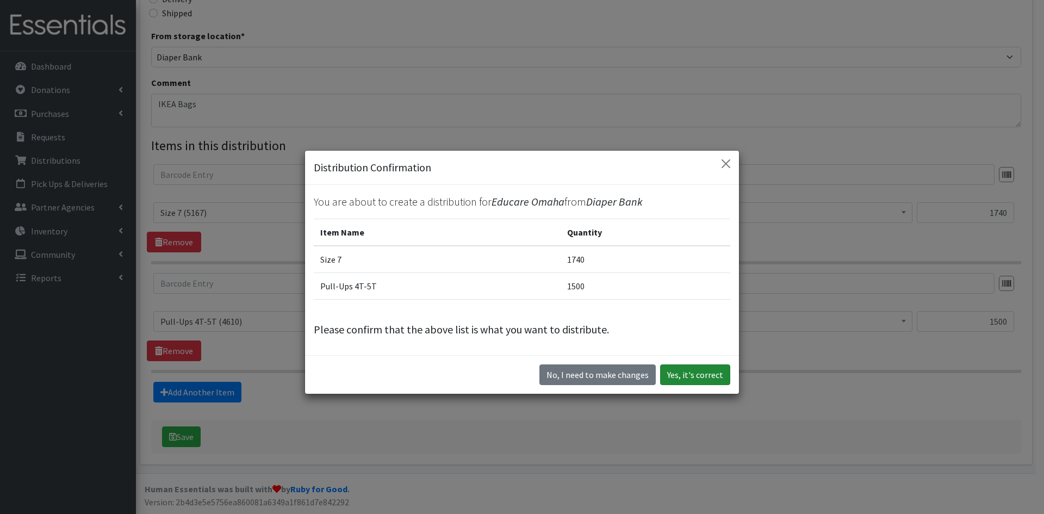  What do you see at coordinates (726, 164) in the screenshot?
I see `button: Close` at bounding box center [726, 164].